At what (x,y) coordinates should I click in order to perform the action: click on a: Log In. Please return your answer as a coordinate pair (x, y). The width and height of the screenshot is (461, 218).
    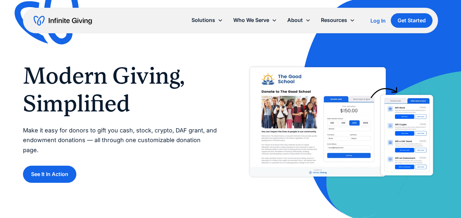
    Looking at the image, I should click on (378, 21).